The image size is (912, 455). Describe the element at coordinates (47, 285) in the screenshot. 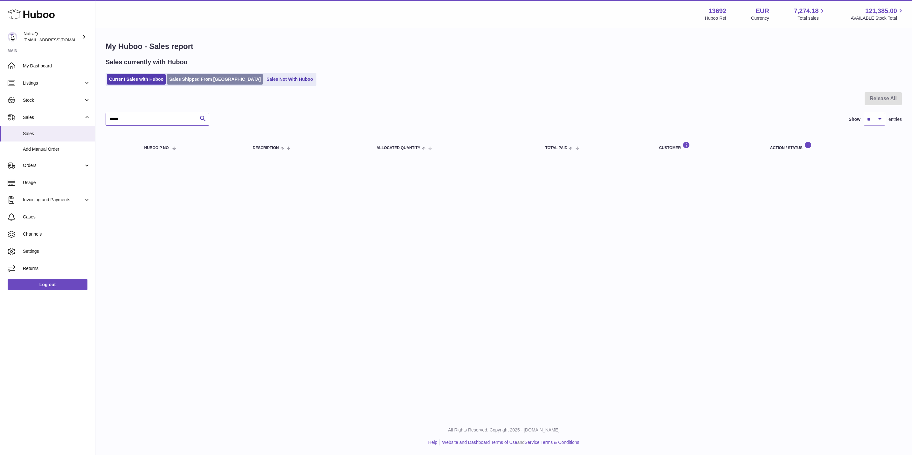

I see `a: Log out` at that location.